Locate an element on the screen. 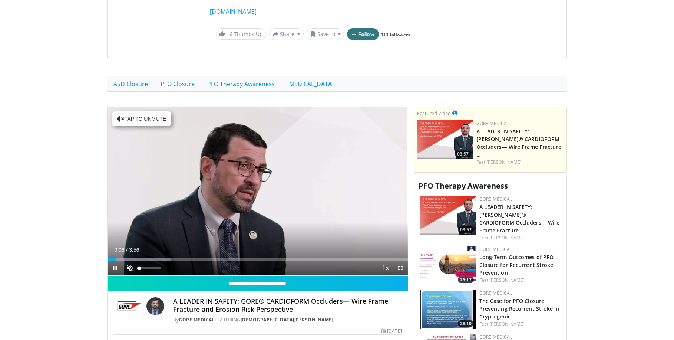 The width and height of the screenshot is (674, 340). span: 3:56 is located at coordinates (134, 250).